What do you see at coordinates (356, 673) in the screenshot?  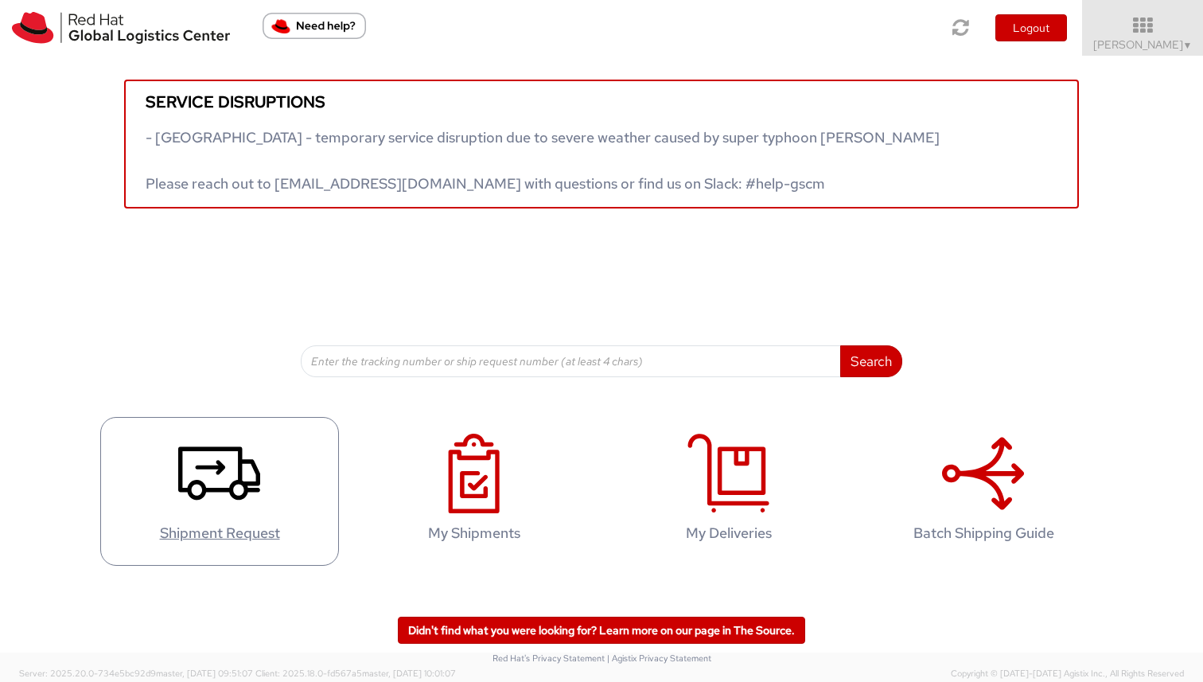 I see `span: Client: 2025.18.0-fd567a5` at bounding box center [356, 673].